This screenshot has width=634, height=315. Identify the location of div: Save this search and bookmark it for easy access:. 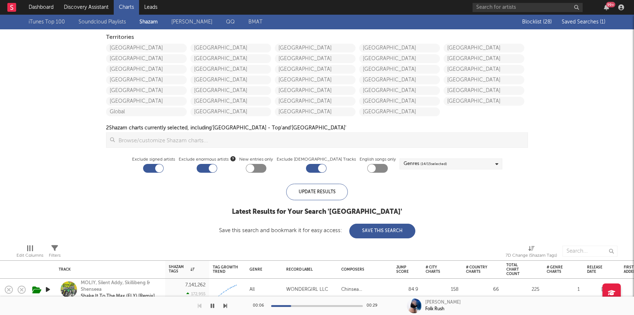
(317, 231).